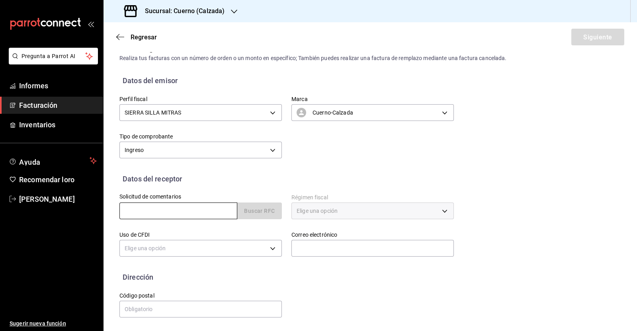 The width and height of the screenshot is (637, 331). What do you see at coordinates (138, 277) in the screenshot?
I see `font: Dirección` at bounding box center [138, 277].